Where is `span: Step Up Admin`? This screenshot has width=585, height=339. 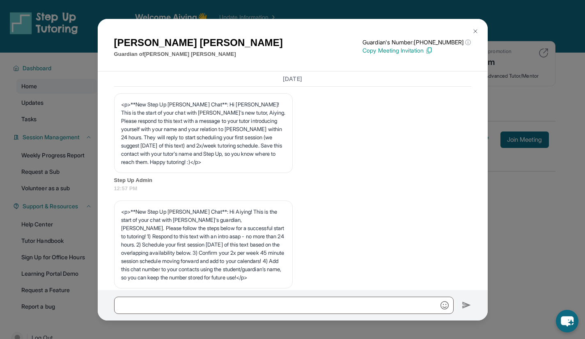 span: Step Up Admin is located at coordinates (293, 180).